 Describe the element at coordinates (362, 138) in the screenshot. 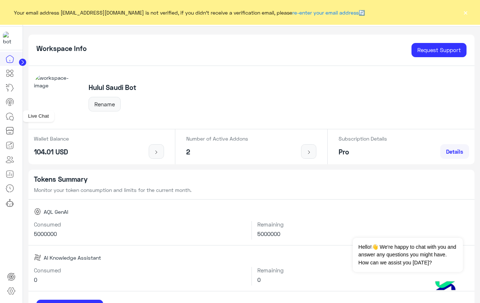

I see `p: Subscription Details` at that location.